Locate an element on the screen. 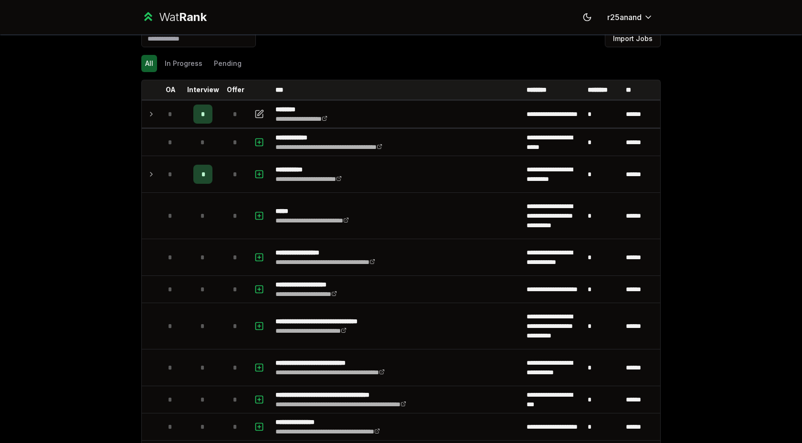 Image resolution: width=802 pixels, height=443 pixels. button: Import Jobs is located at coordinates (633, 39).